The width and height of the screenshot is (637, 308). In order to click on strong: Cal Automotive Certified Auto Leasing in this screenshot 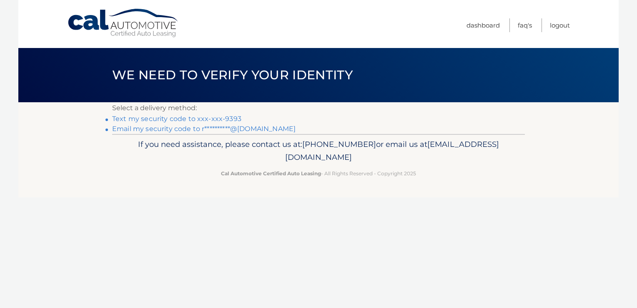, I will do `click(271, 173)`.